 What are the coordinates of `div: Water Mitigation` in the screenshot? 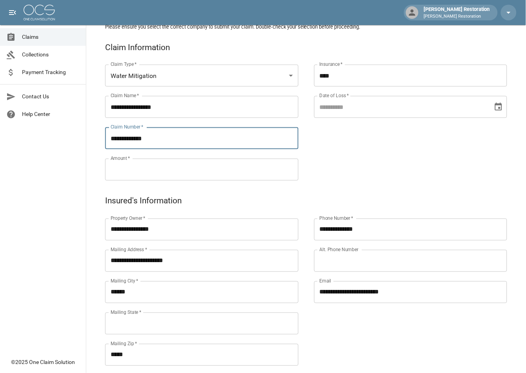 It's located at (201, 76).